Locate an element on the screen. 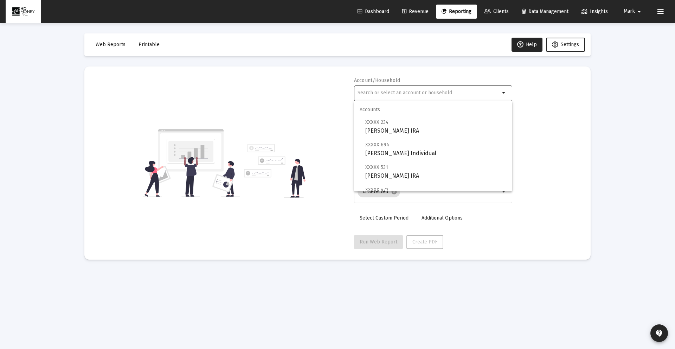 The height and width of the screenshot is (349, 675). button: Printable is located at coordinates (149, 45).